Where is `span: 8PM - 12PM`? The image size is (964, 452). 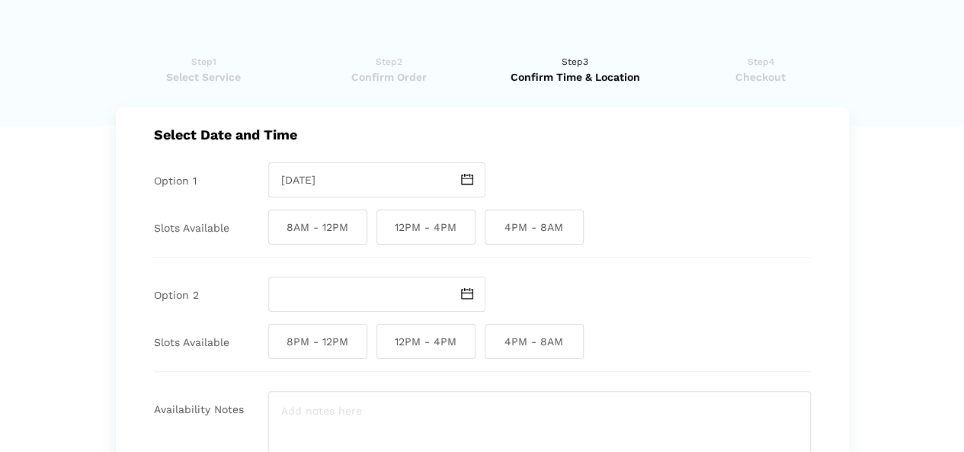
span: 8PM - 12PM is located at coordinates (318, 341).